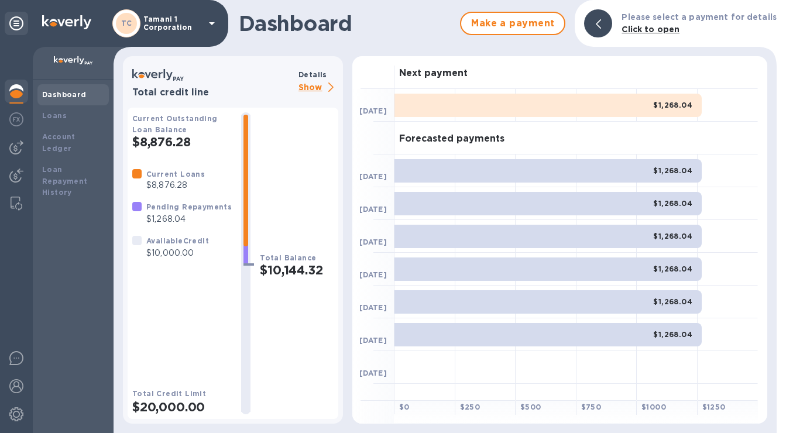  I want to click on button: Make a payment, so click(513, 23).